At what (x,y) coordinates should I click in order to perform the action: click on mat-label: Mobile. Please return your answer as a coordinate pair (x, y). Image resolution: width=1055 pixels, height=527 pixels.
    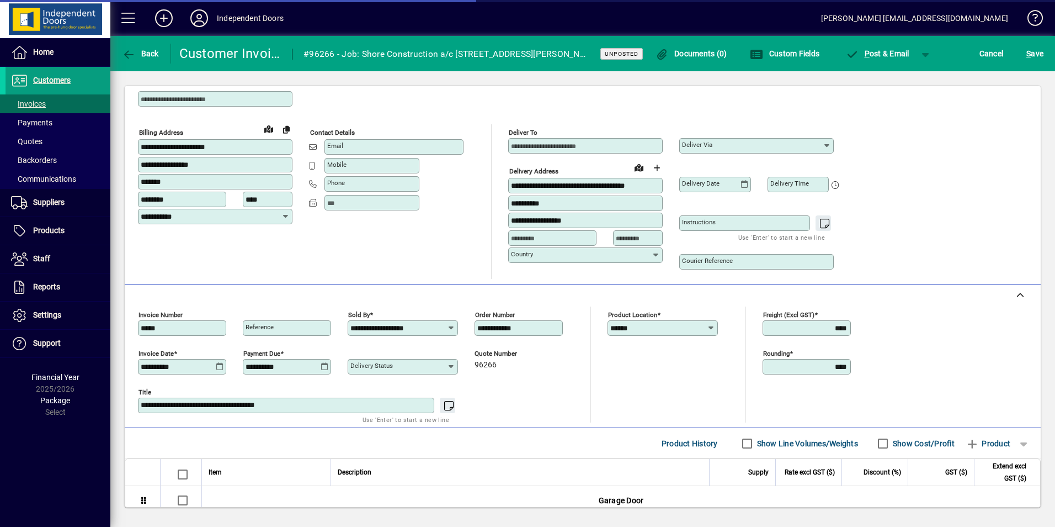
    Looking at the image, I should click on (337, 164).